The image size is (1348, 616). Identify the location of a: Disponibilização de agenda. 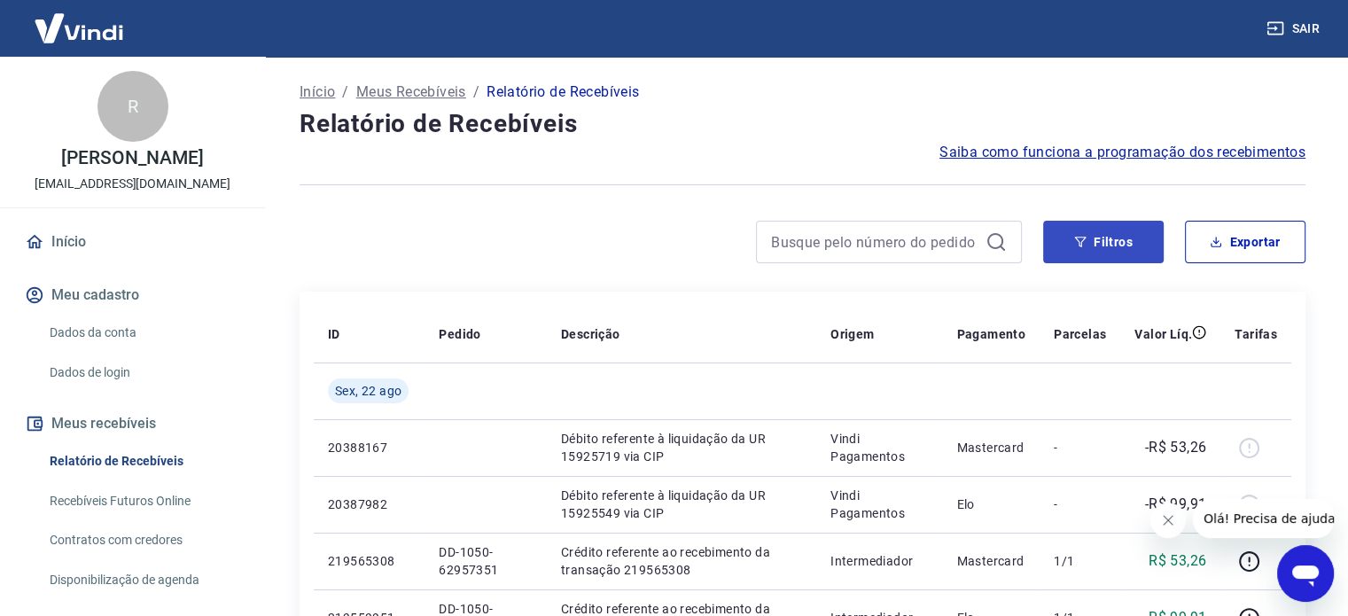
(143, 580).